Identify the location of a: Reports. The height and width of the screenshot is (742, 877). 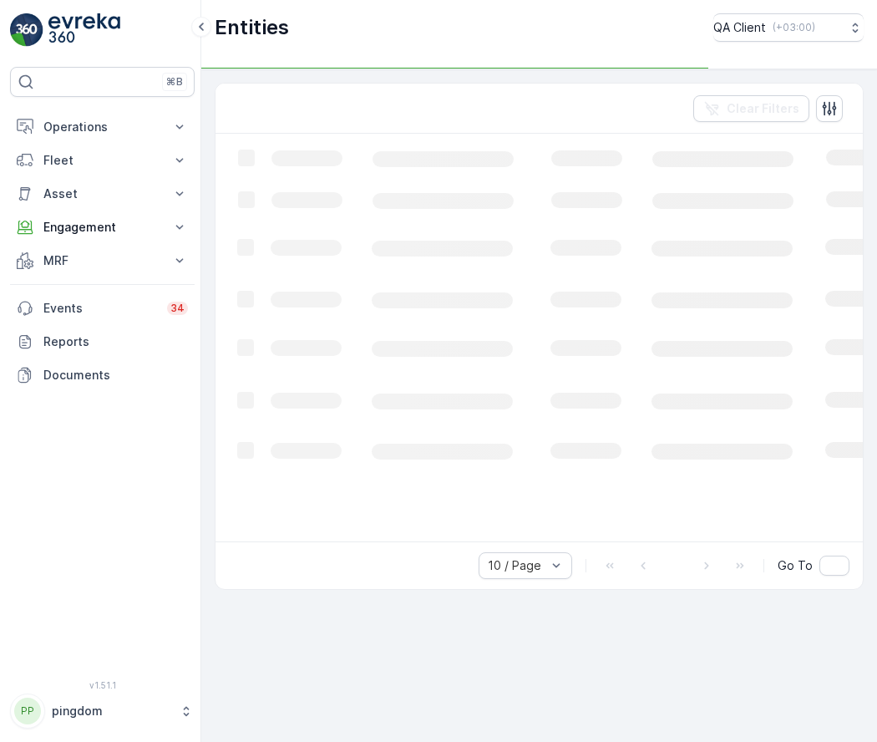
(102, 342).